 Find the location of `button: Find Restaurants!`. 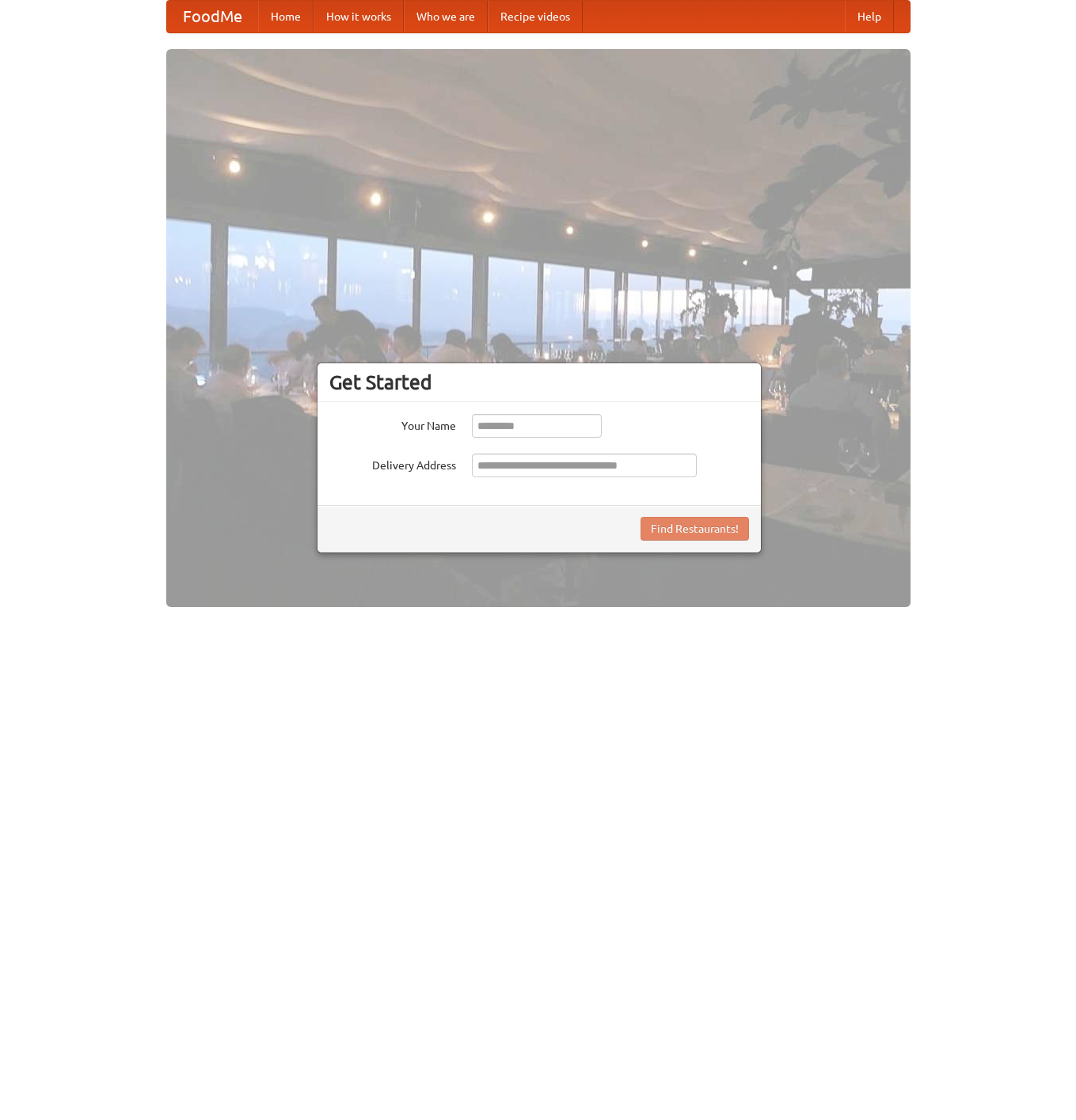

button: Find Restaurants! is located at coordinates (694, 529).